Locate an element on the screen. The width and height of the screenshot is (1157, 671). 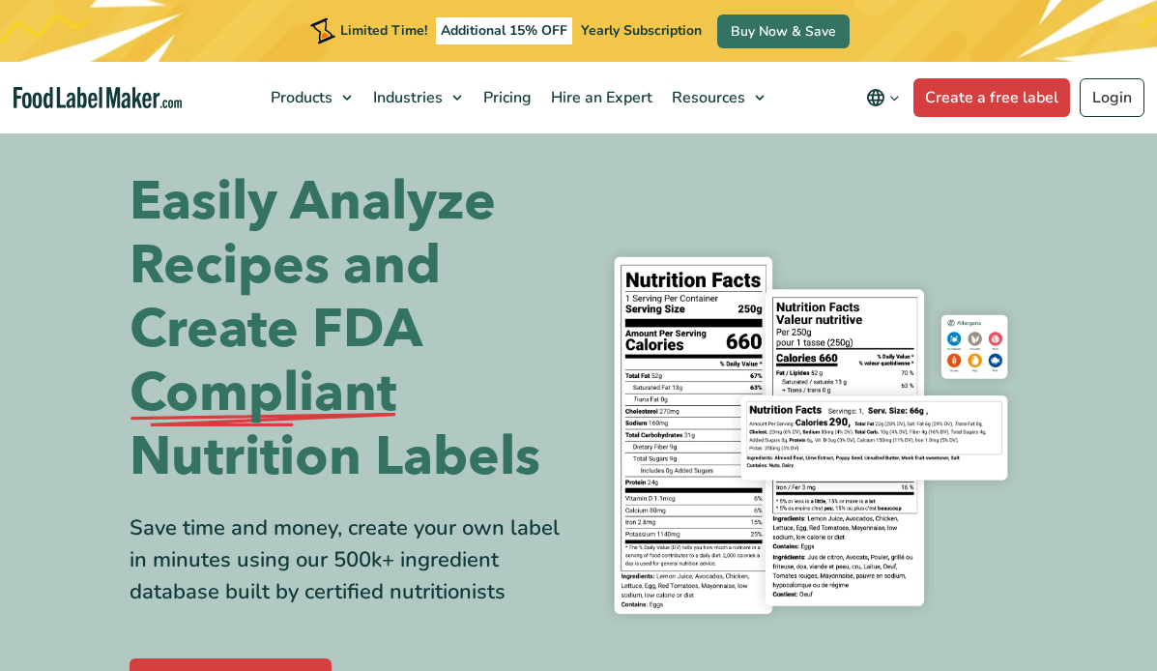
span: Additional 15% OFF is located at coordinates (504, 31).